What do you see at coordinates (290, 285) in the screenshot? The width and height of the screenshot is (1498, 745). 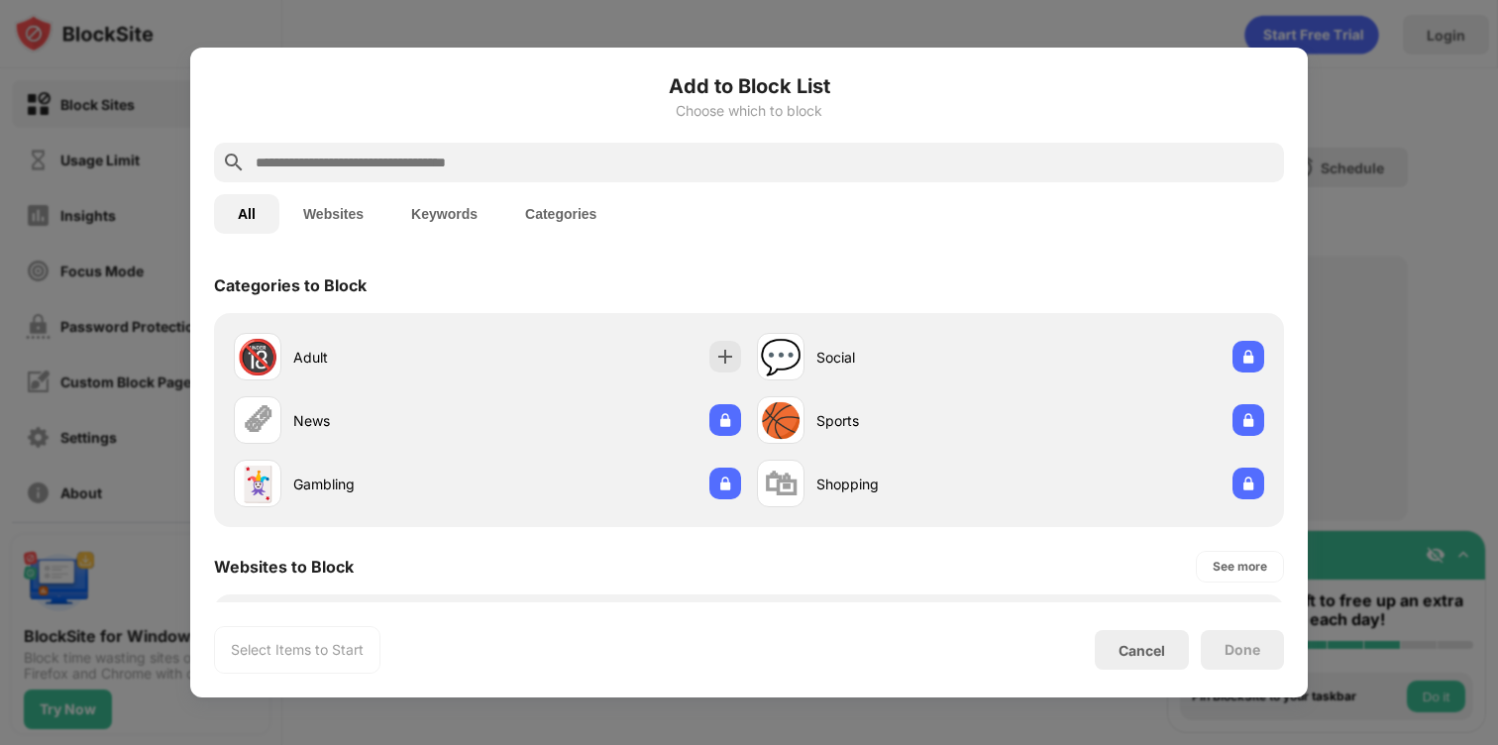 I see `div: Categories to Block` at bounding box center [290, 285].